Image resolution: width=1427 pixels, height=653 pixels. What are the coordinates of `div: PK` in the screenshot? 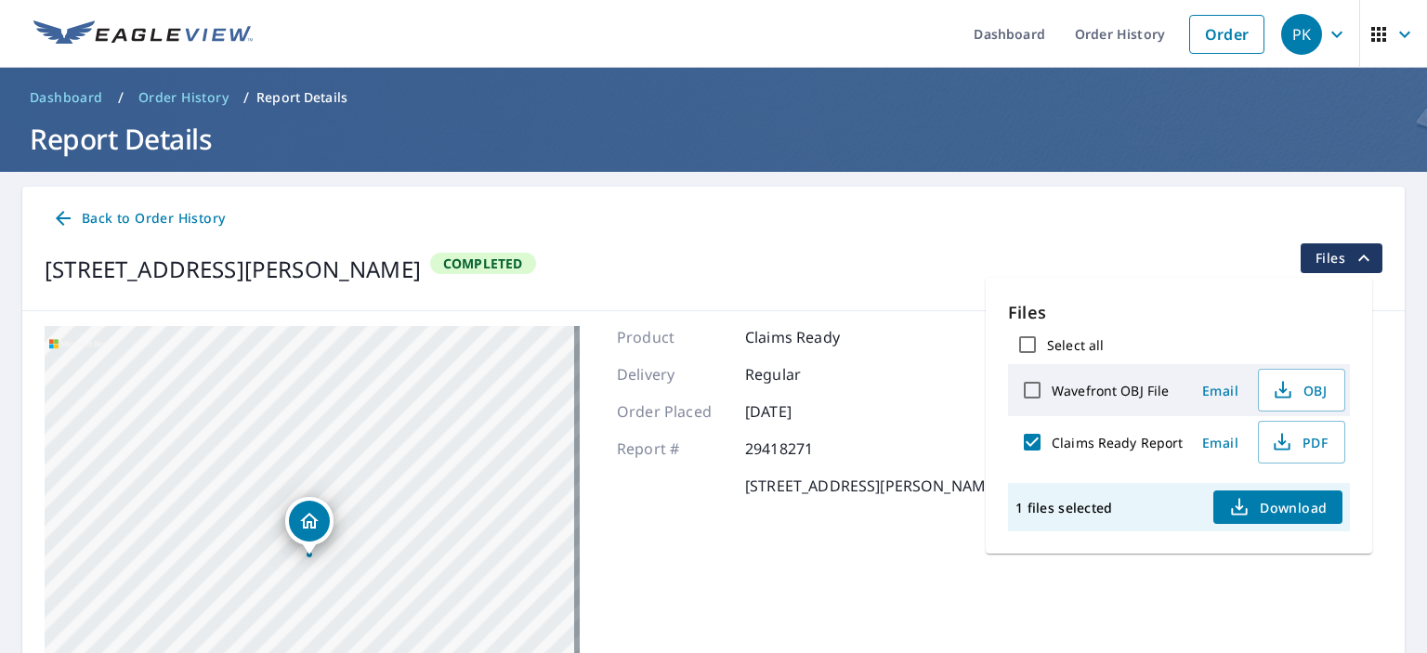 It's located at (1302, 34).